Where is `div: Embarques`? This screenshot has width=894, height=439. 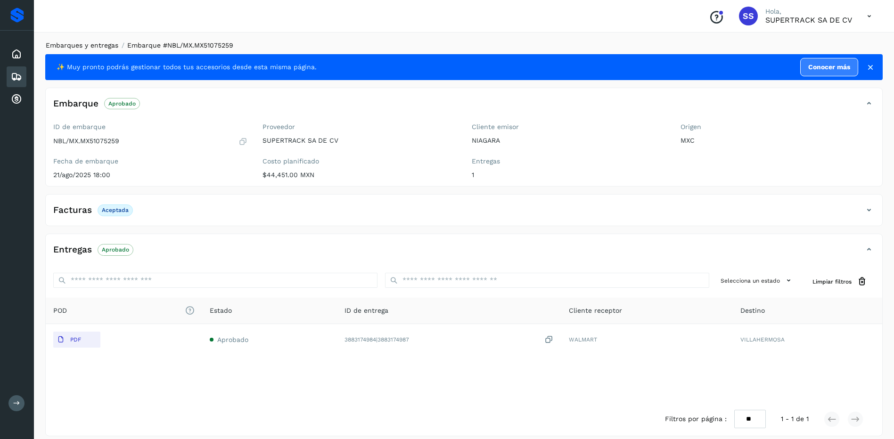 div: Embarques is located at coordinates (17, 77).